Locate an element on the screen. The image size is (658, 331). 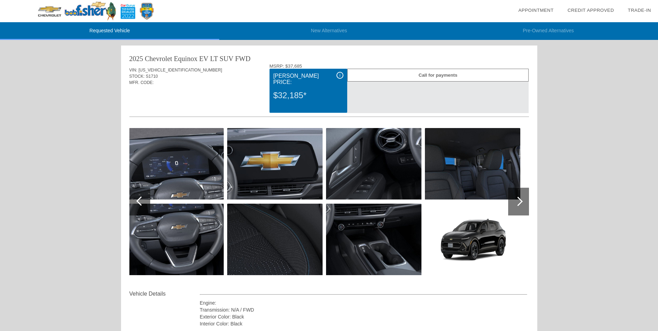
img: 18.jpg is located at coordinates (176, 164).